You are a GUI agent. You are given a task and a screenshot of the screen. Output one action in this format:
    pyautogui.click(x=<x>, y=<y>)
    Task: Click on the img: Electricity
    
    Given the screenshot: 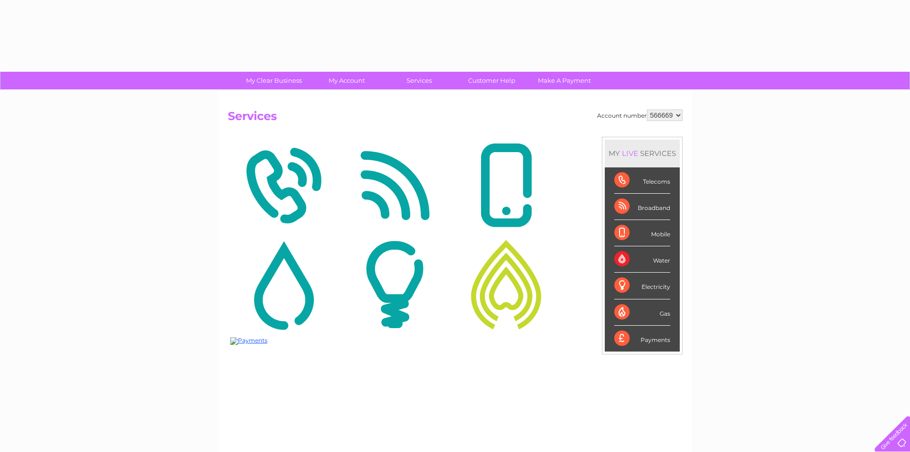 What is the action you would take?
    pyautogui.click(x=395, y=284)
    